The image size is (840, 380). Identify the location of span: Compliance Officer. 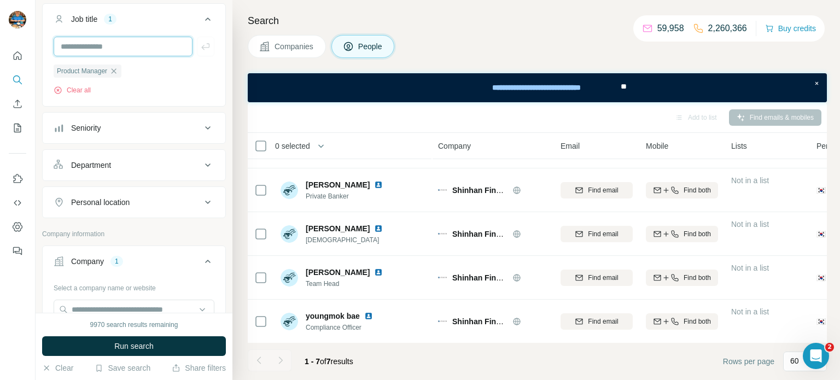
(341, 328).